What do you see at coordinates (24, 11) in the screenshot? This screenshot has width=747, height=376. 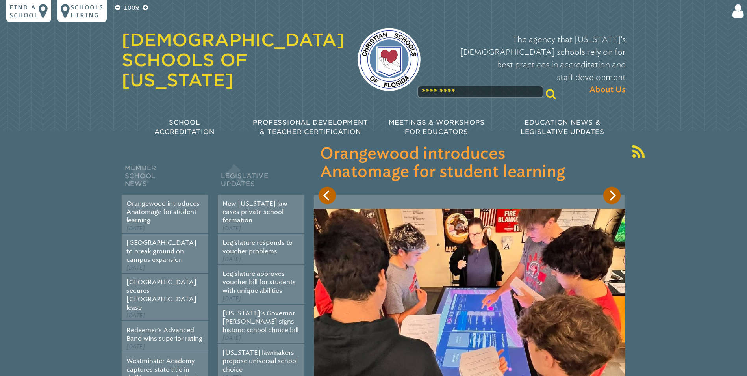 I see `p: Find a school` at bounding box center [24, 11].